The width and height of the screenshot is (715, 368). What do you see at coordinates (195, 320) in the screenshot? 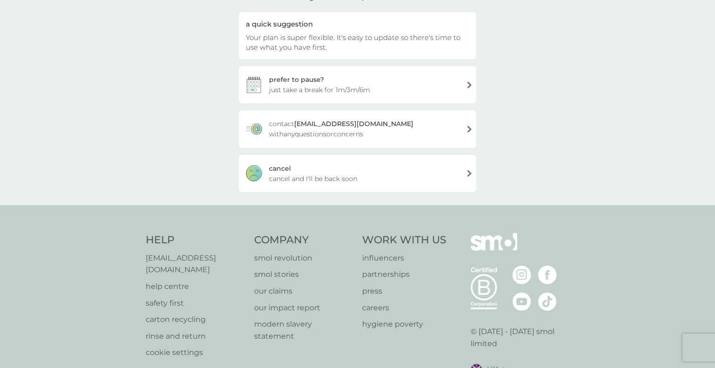
I see `a: carton recycling` at bounding box center [195, 320].